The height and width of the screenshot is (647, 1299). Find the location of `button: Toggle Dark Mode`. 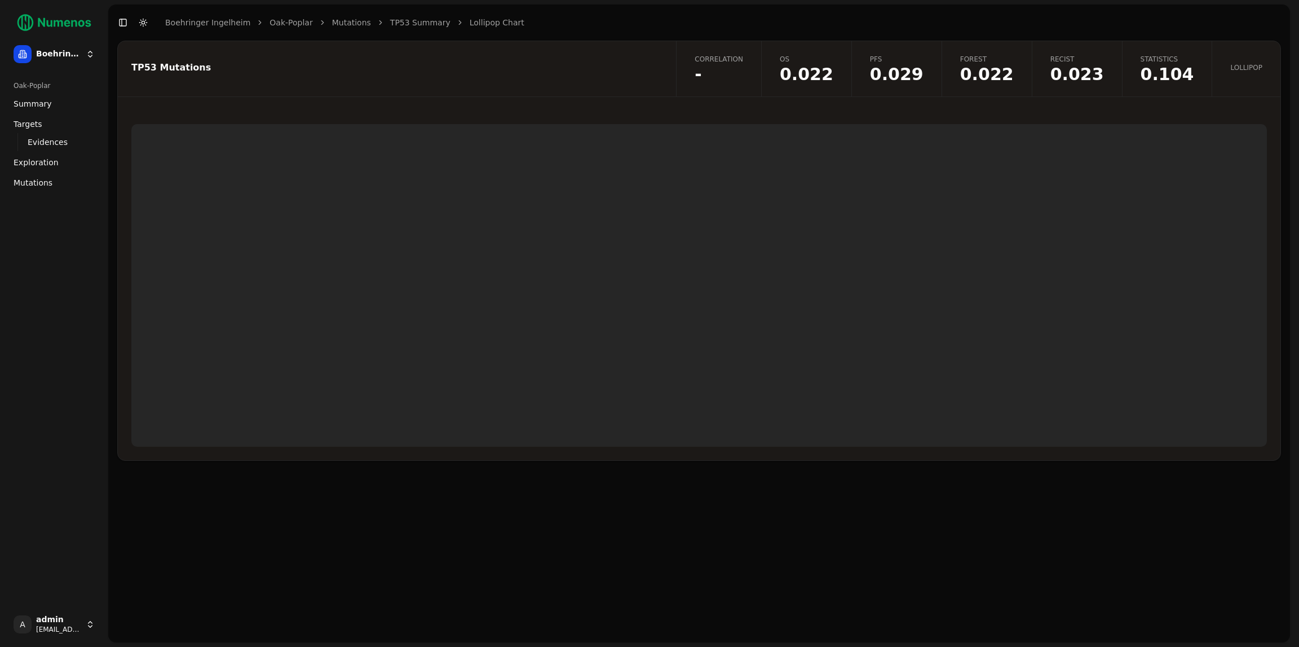

button: Toggle Dark Mode is located at coordinates (143, 23).